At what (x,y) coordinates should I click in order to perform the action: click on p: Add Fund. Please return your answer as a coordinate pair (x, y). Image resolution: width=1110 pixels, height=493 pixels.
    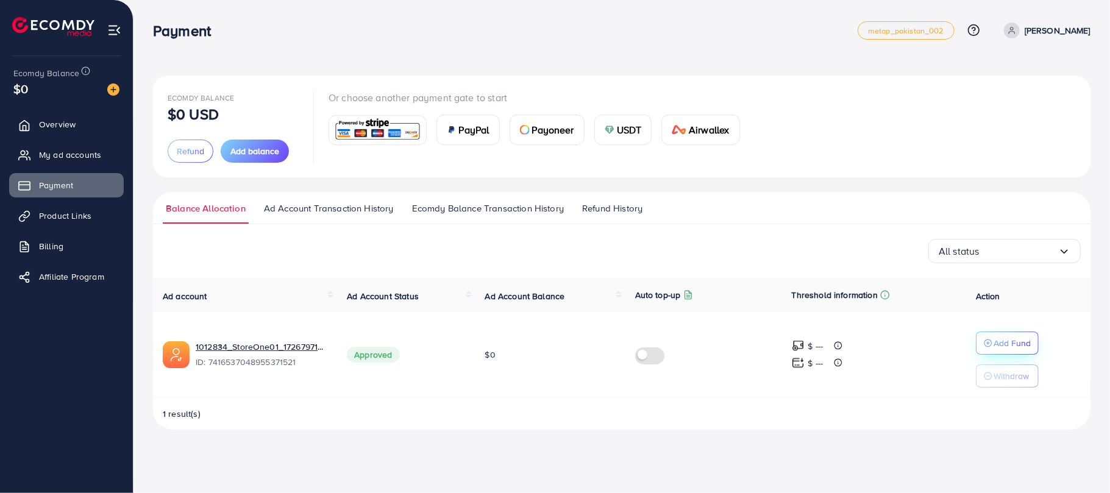
    Looking at the image, I should click on (1012, 343).